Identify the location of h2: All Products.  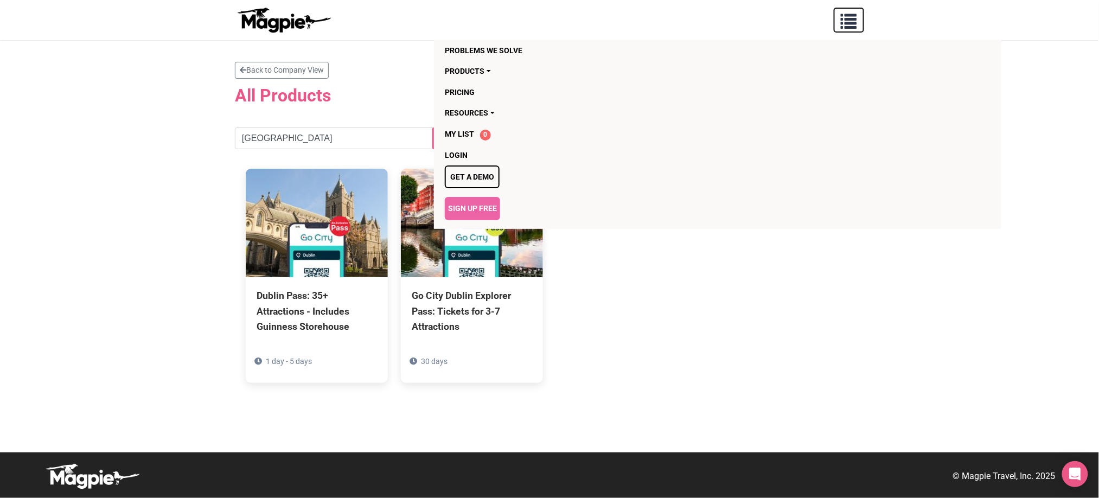
(549, 95).